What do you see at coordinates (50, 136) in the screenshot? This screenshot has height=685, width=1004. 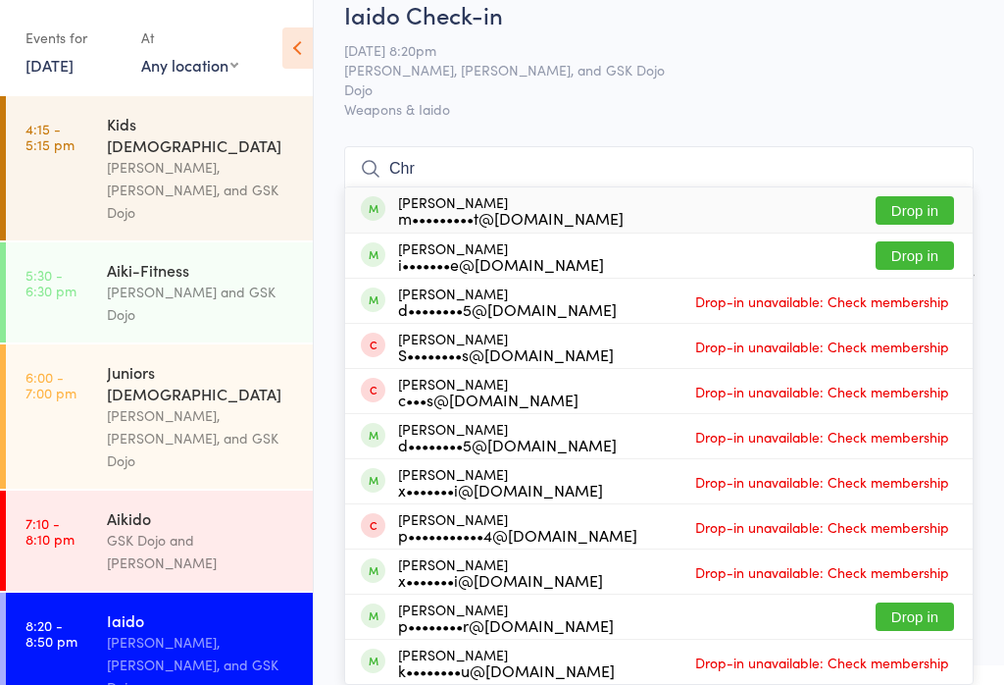 I see `time: 4:15 - 5:15 pm` at bounding box center [50, 136].